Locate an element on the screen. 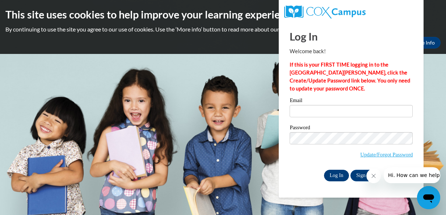 The width and height of the screenshot is (446, 215). h2: This site uses cookies to help improve your learning experience. is located at coordinates (223, 14).